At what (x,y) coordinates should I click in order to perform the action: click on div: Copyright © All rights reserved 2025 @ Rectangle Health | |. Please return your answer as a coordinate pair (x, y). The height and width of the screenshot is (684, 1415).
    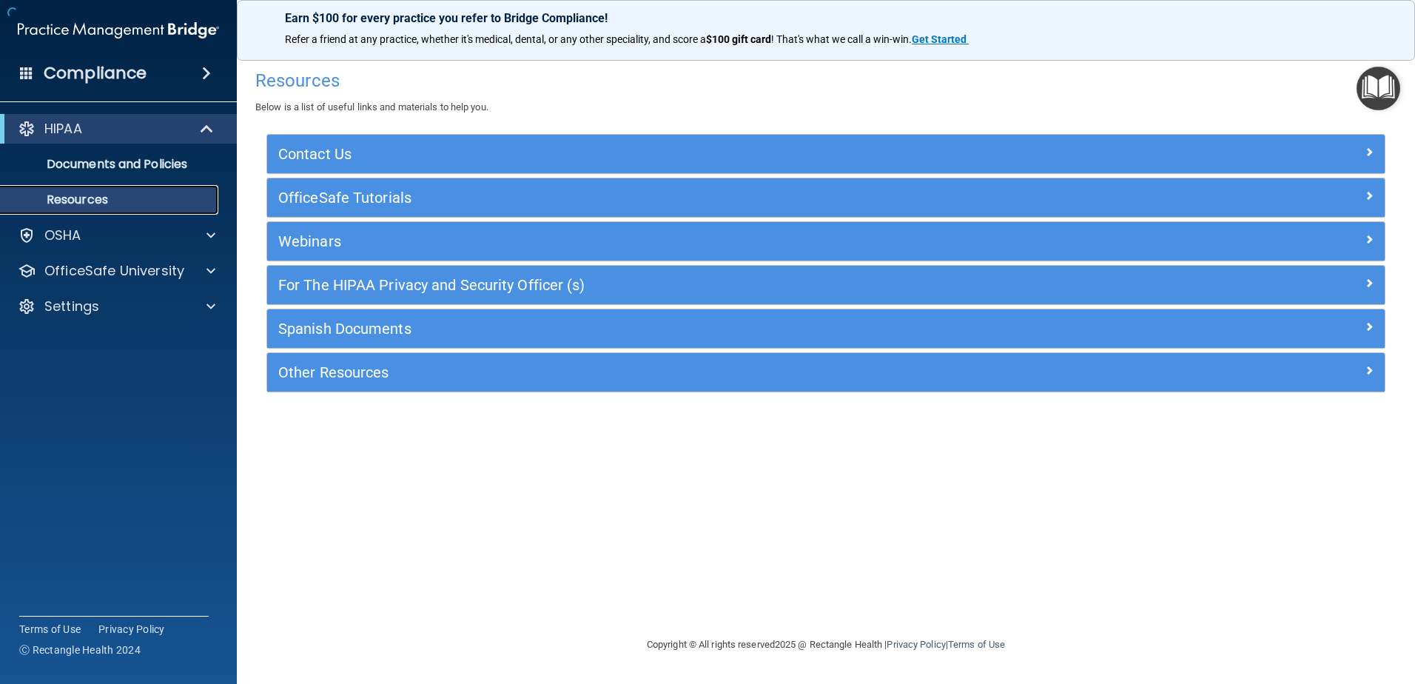
    Looking at the image, I should click on (826, 645).